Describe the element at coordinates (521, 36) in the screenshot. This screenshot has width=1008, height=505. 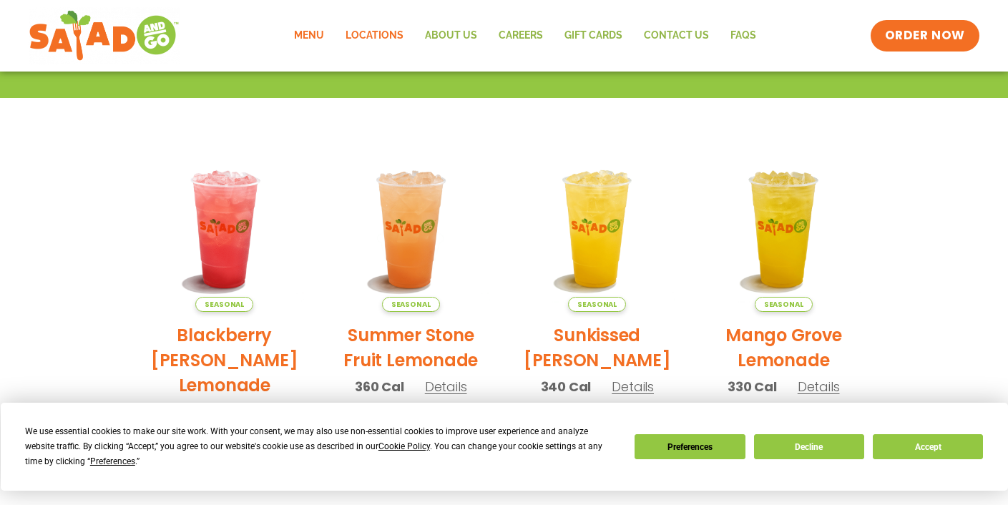
I see `a: Careers` at that location.